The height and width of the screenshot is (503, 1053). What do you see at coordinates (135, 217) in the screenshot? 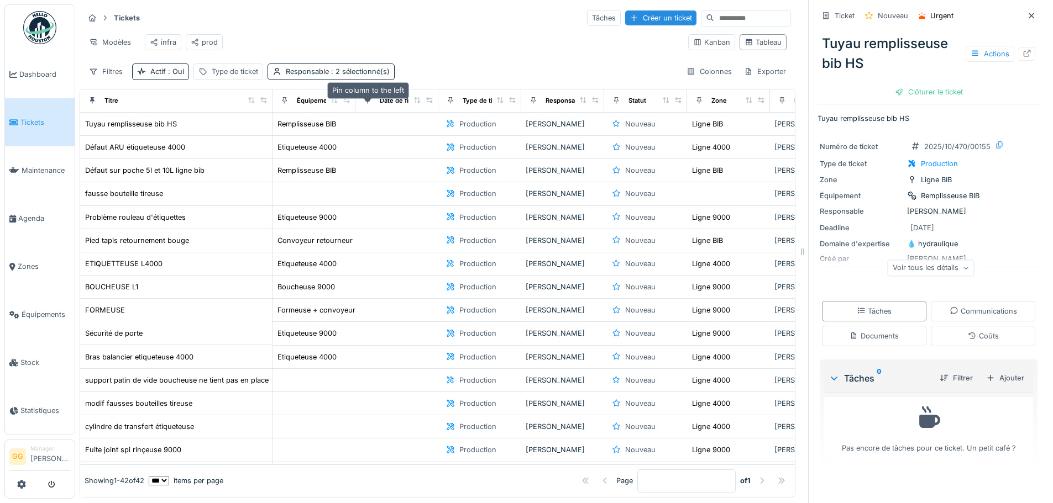
I see `div: Problème rouleau d'étiquettes` at bounding box center [135, 217].